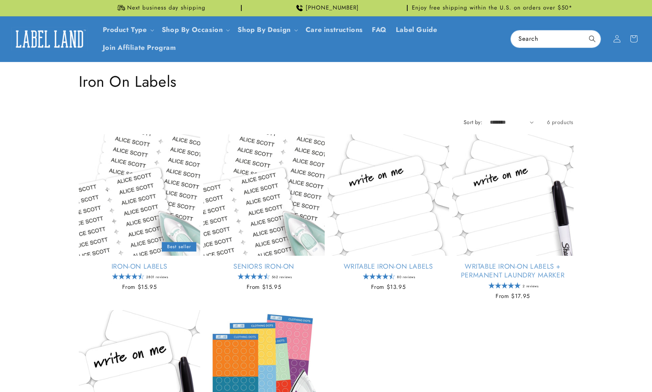 This screenshot has width=652, height=392. Describe the element at coordinates (267, 30) in the screenshot. I see `summary: Shop By Design` at that location.